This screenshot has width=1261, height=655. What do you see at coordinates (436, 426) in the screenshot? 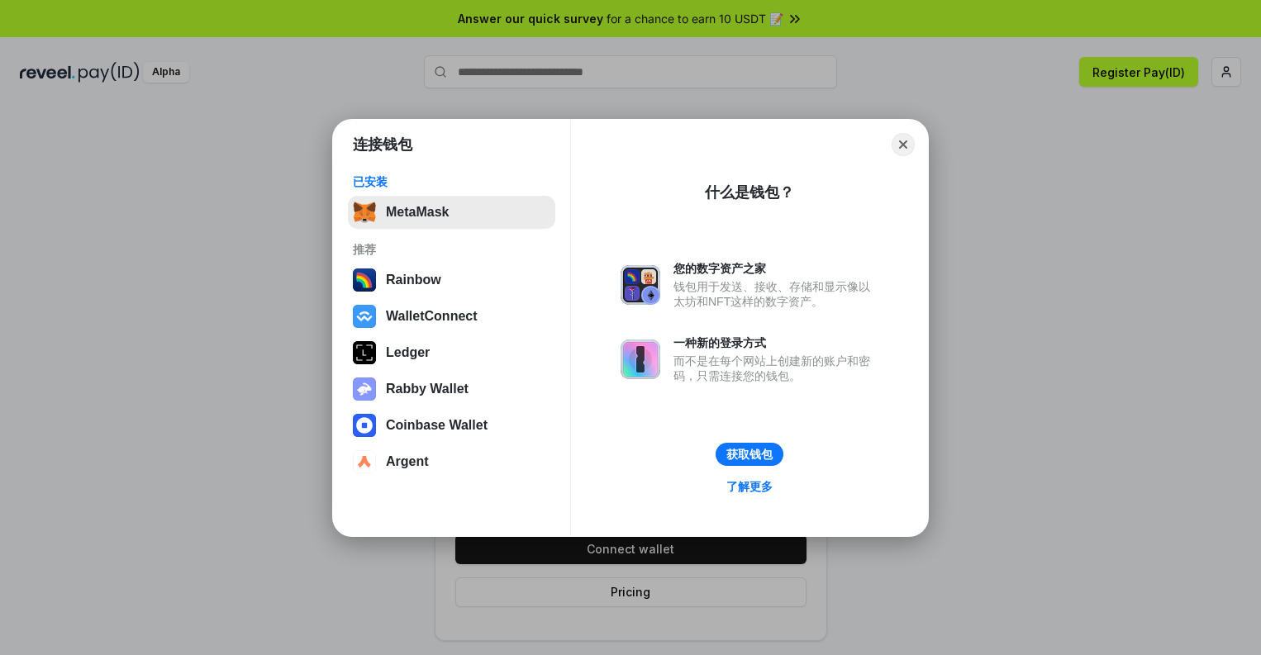
I see `div: Coinbase Wallet` at bounding box center [436, 426].